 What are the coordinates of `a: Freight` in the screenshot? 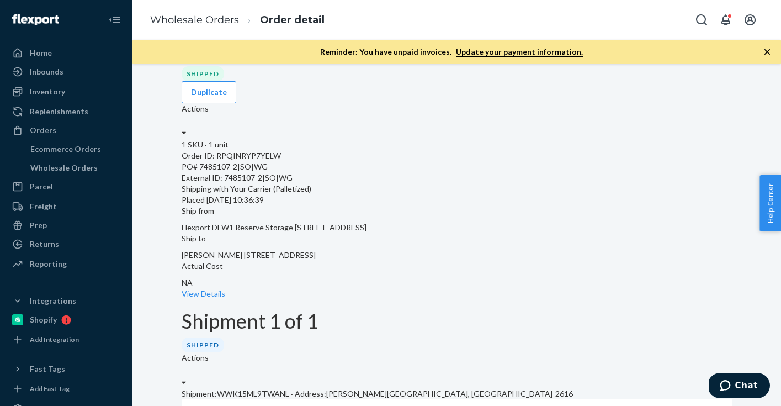 It's located at (66, 206).